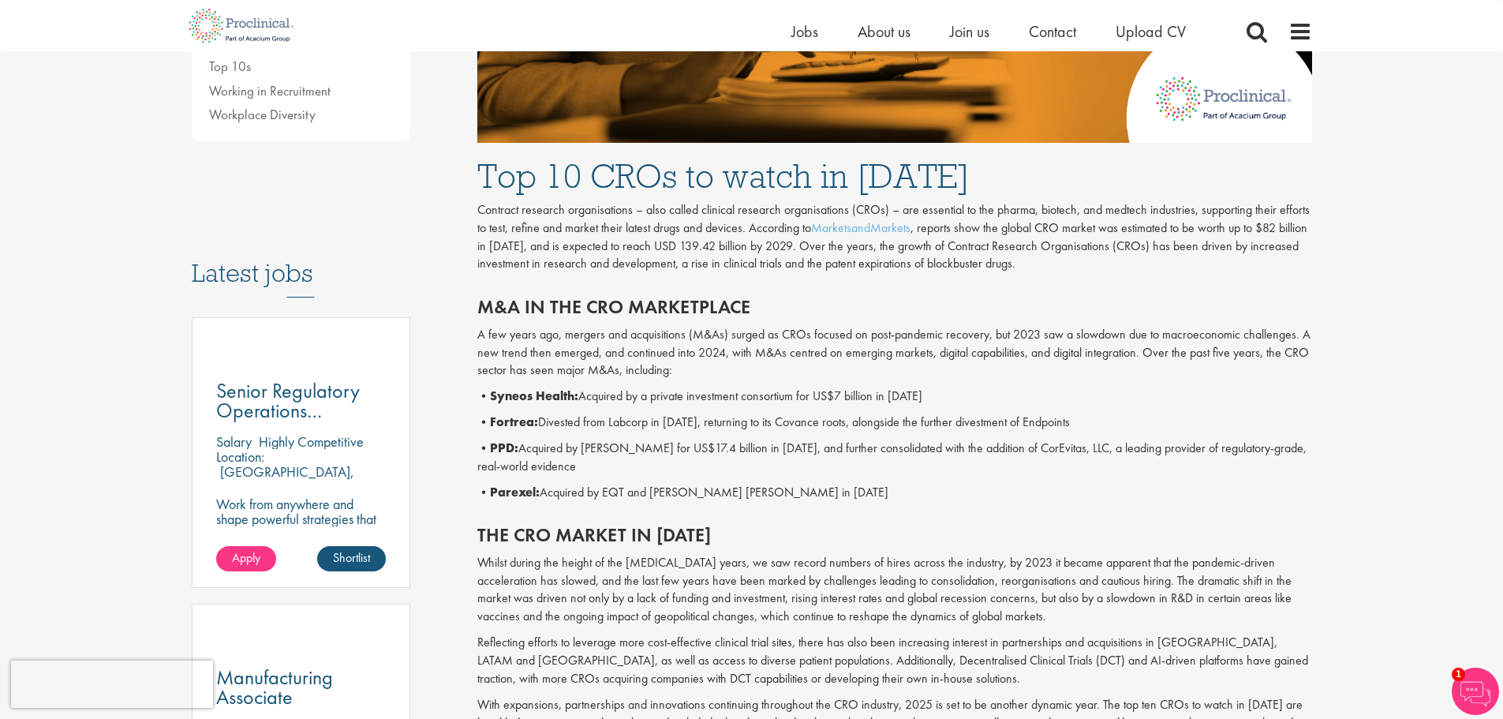 This screenshot has height=719, width=1503. Describe the element at coordinates (514, 421) in the screenshot. I see `b: Fortrea:` at that location.